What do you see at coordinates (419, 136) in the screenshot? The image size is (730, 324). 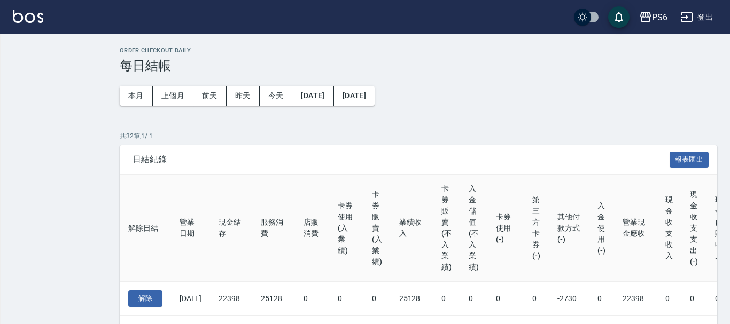 I see `p: 共 32 筆, 1 / 1` at bounding box center [419, 136].